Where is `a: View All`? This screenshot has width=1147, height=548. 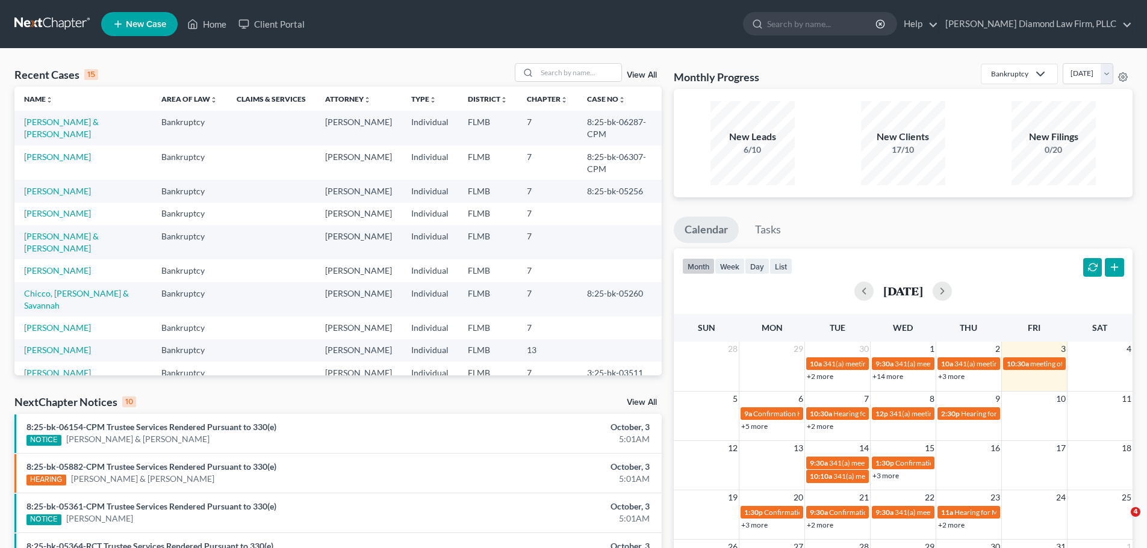
a: View All is located at coordinates (642, 75).